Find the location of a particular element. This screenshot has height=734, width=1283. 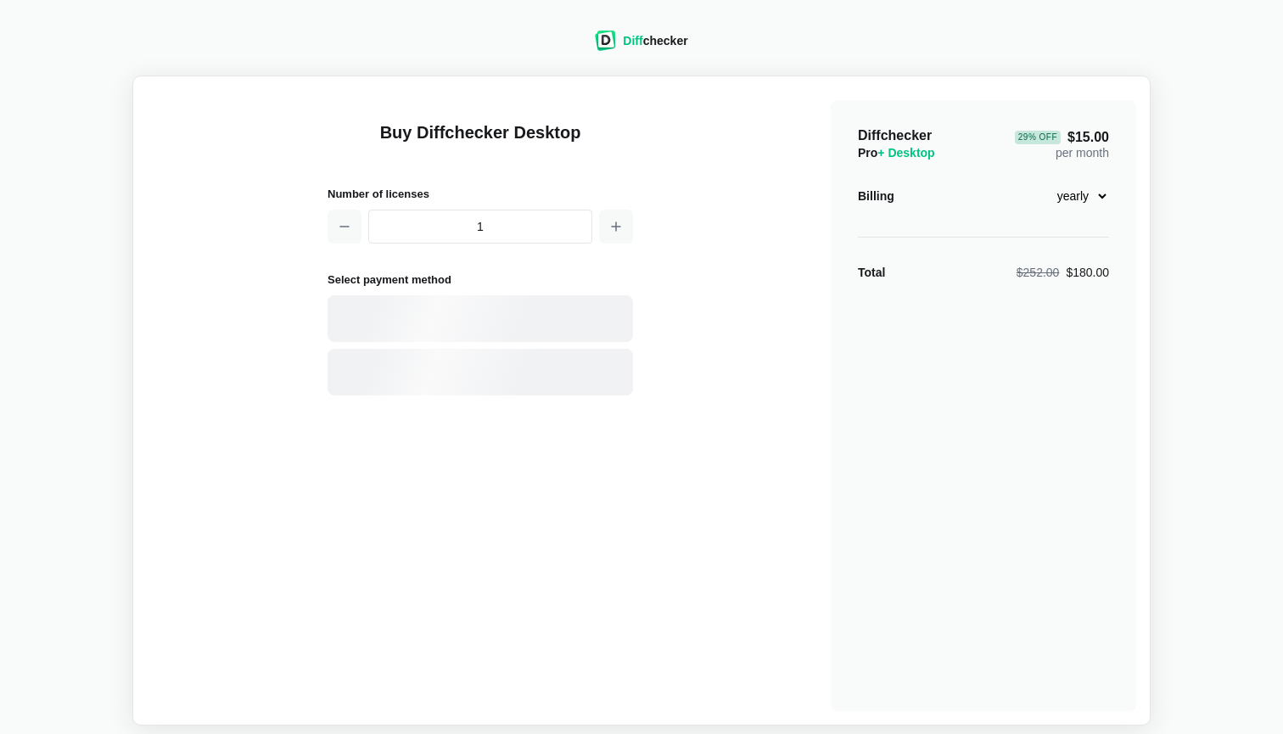

div: $180.00 is located at coordinates (1063, 272).